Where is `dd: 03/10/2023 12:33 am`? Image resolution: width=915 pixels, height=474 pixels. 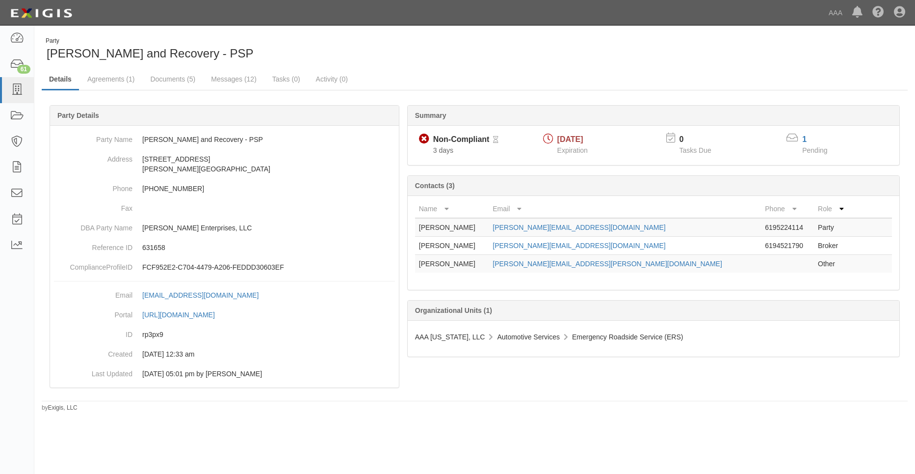 dd: 03/10/2023 12:33 am is located at coordinates (224, 354).